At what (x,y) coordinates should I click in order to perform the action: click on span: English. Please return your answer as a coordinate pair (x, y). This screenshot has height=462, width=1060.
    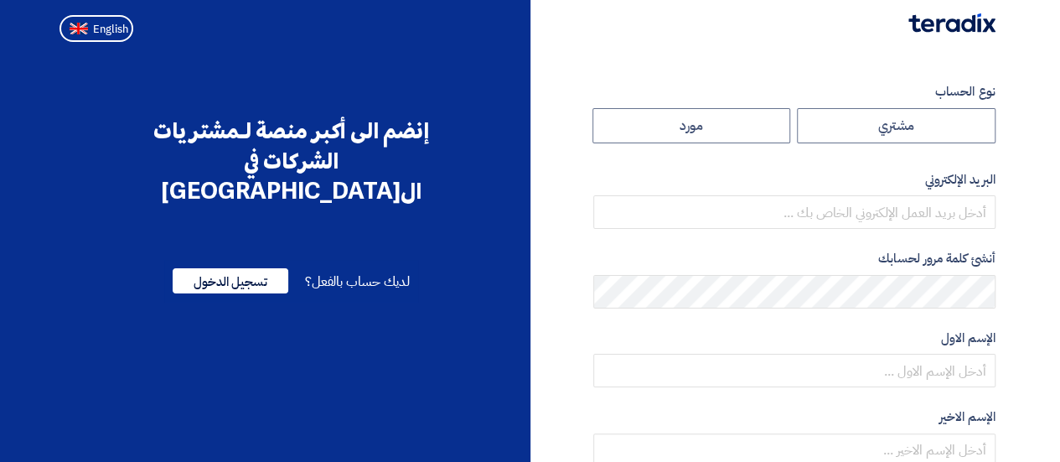
    Looking at the image, I should click on (111, 29).